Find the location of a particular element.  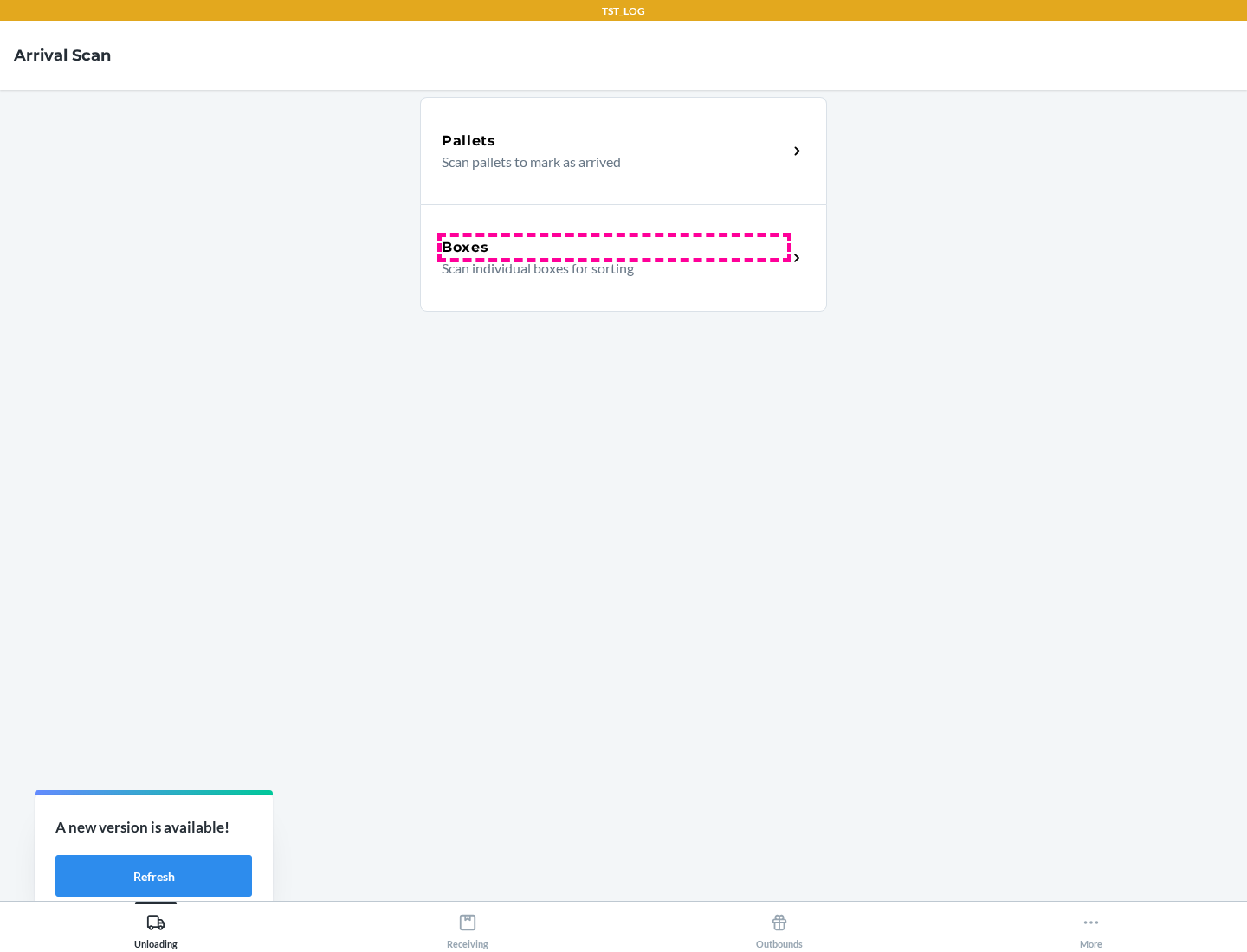

h5: Pallets is located at coordinates (469, 141).